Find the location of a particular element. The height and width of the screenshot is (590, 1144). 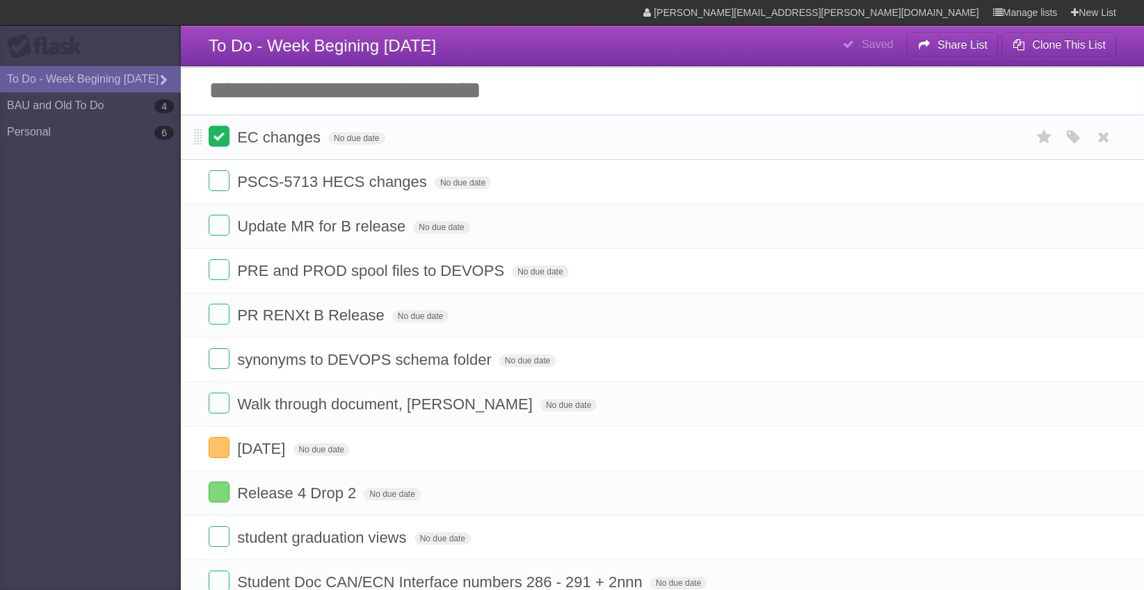

b: 6 is located at coordinates (164, 133).